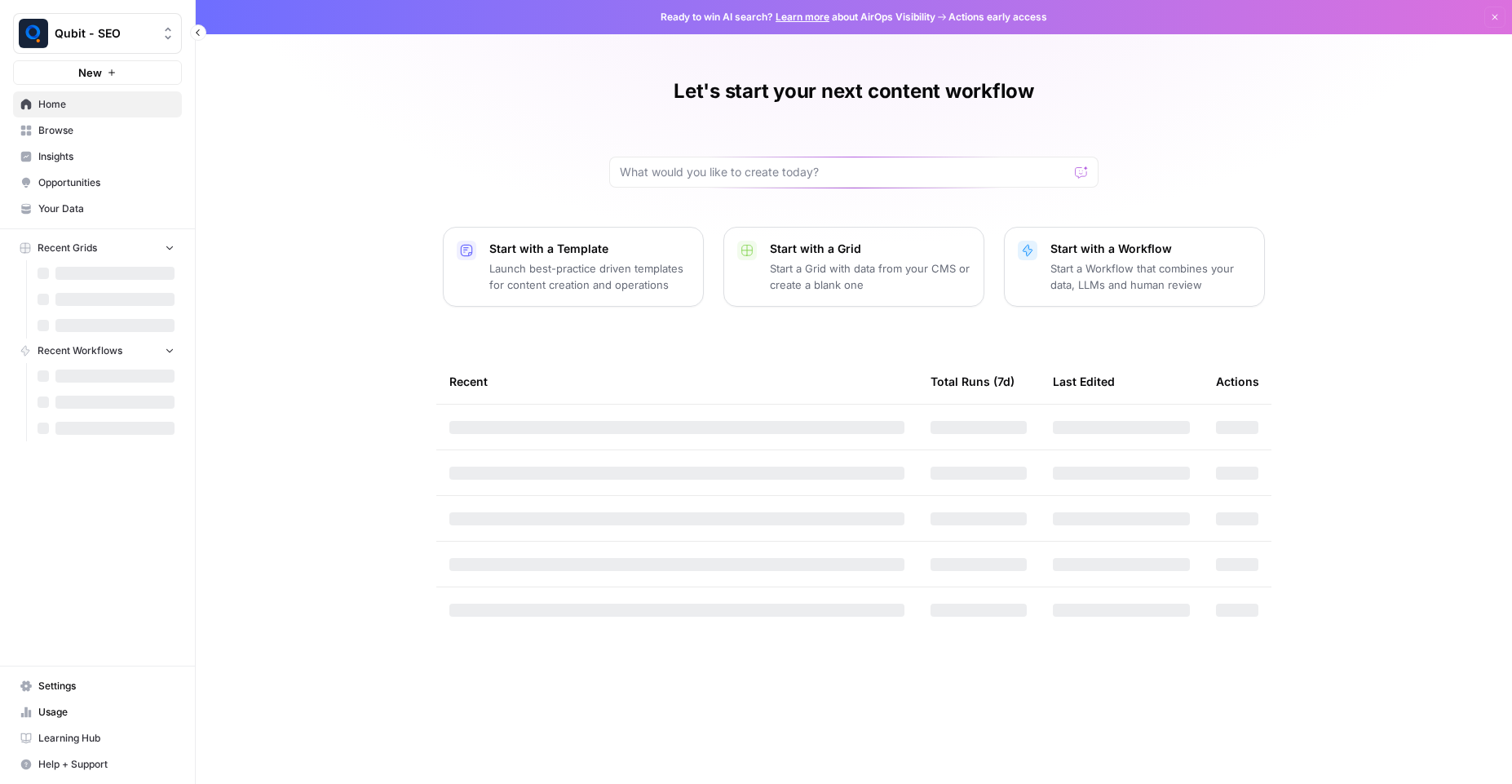  What do you see at coordinates (854, 267) in the screenshot?
I see `button: Start with a GridStart a Grid with data from your CMS or create a blank one` at bounding box center [854, 267].